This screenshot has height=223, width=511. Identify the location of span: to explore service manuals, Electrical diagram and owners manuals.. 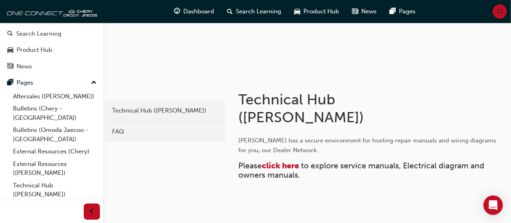
(362, 170).